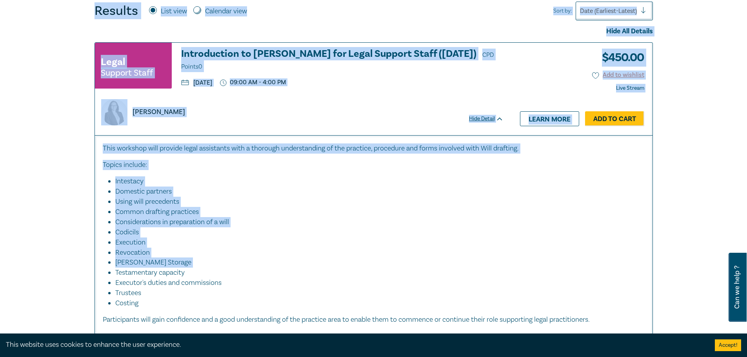  I want to click on h4: Results, so click(116, 11).